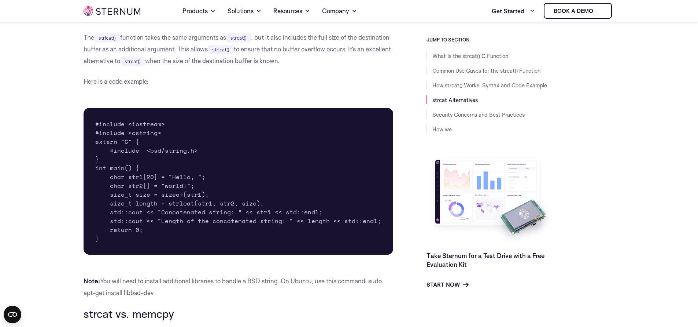  I want to click on h3: strcat vs. memcpy, so click(239, 313).